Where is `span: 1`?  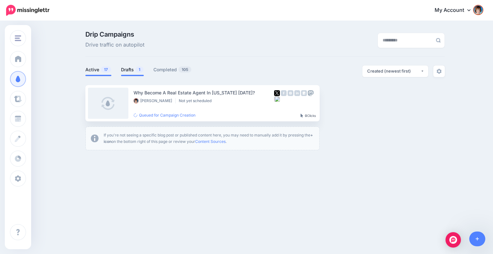 span: 1 is located at coordinates (139, 69).